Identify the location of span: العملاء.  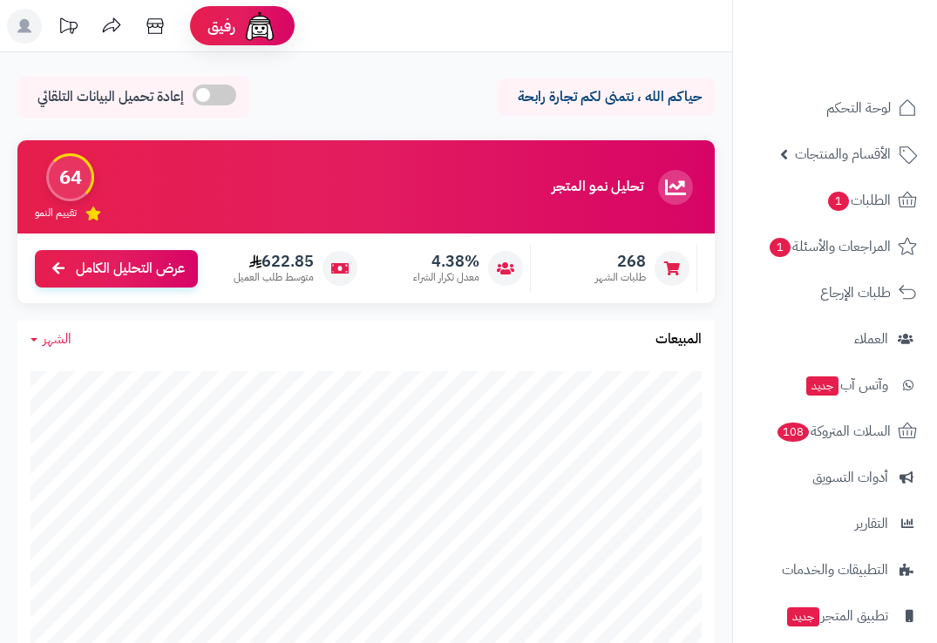
(871, 339).